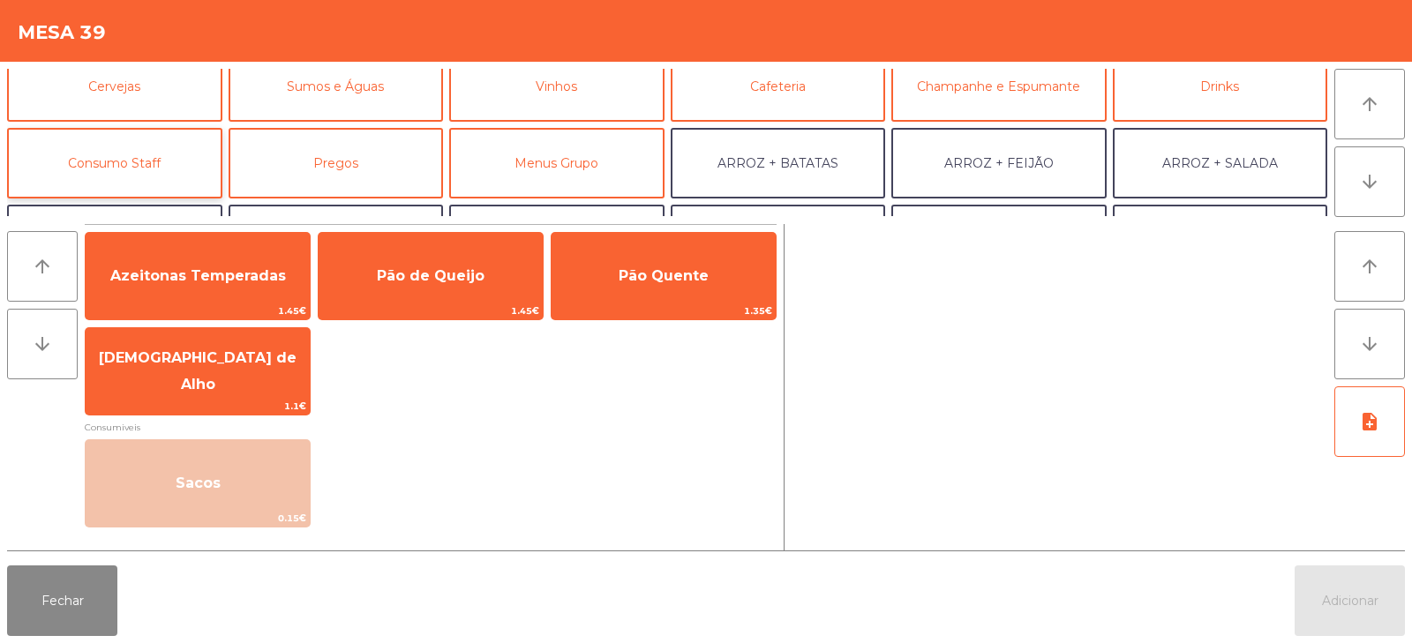  I want to click on span: 1.1€, so click(198, 406).